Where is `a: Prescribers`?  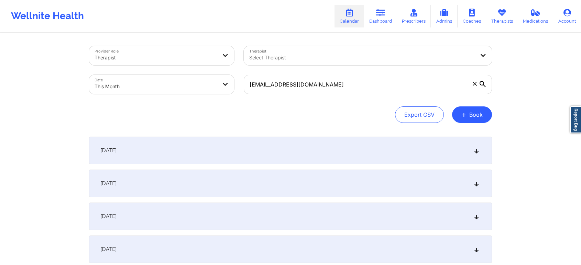 a: Prescribers is located at coordinates (414, 16).